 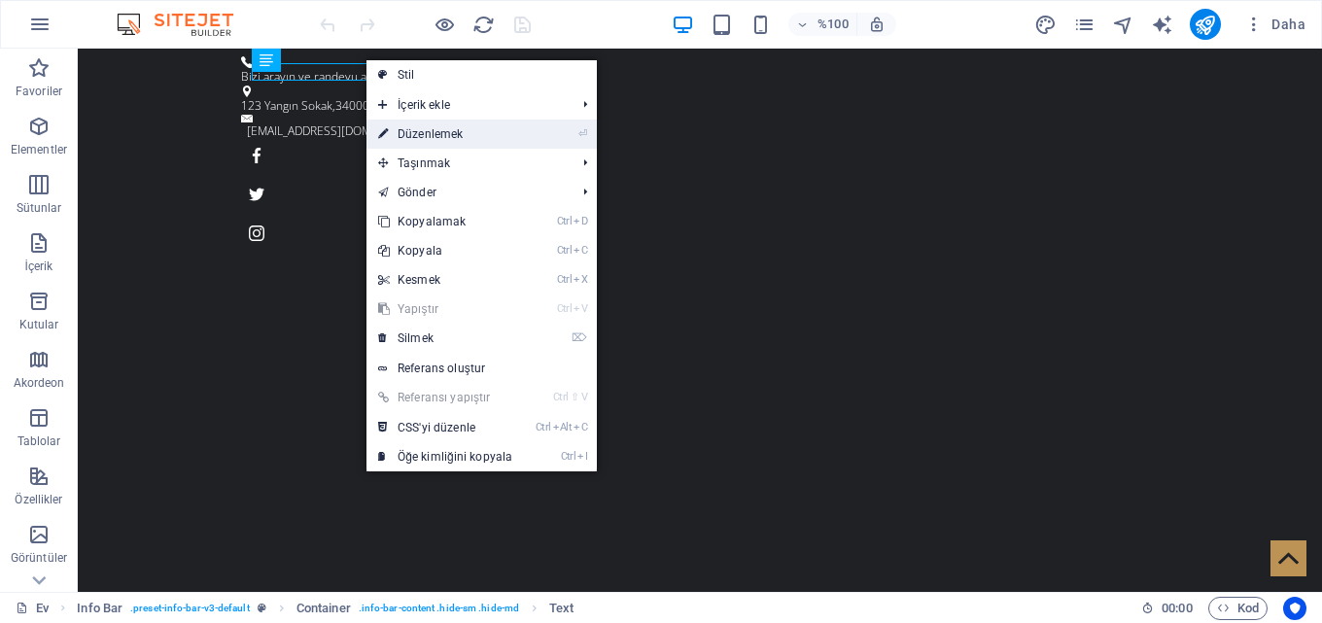 I want to click on font: Öğe kimliğini kopyala, so click(x=455, y=457).